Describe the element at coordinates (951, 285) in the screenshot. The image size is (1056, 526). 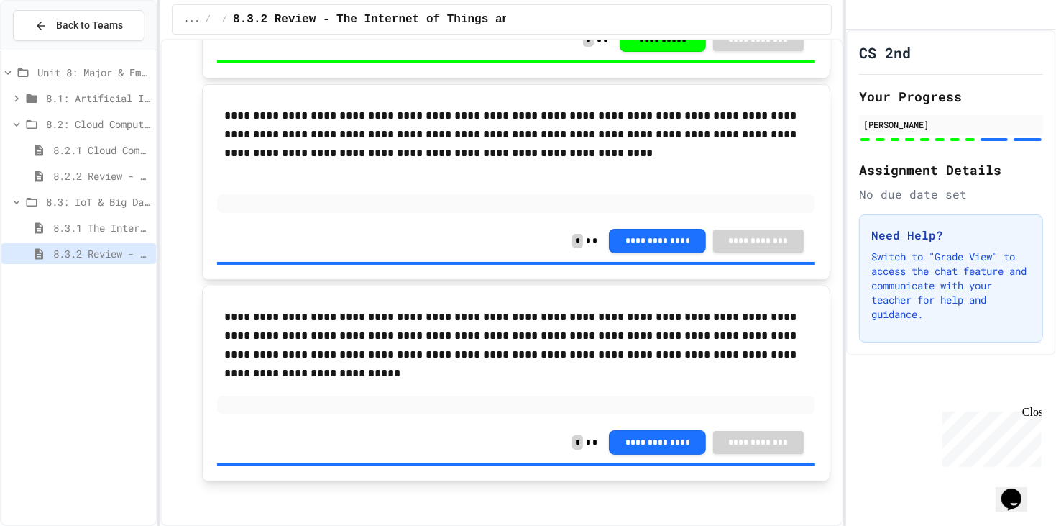
I see `p: Switch to "Grade View" to access the chat feature and communicate with your teacher for help and ...` at that location.